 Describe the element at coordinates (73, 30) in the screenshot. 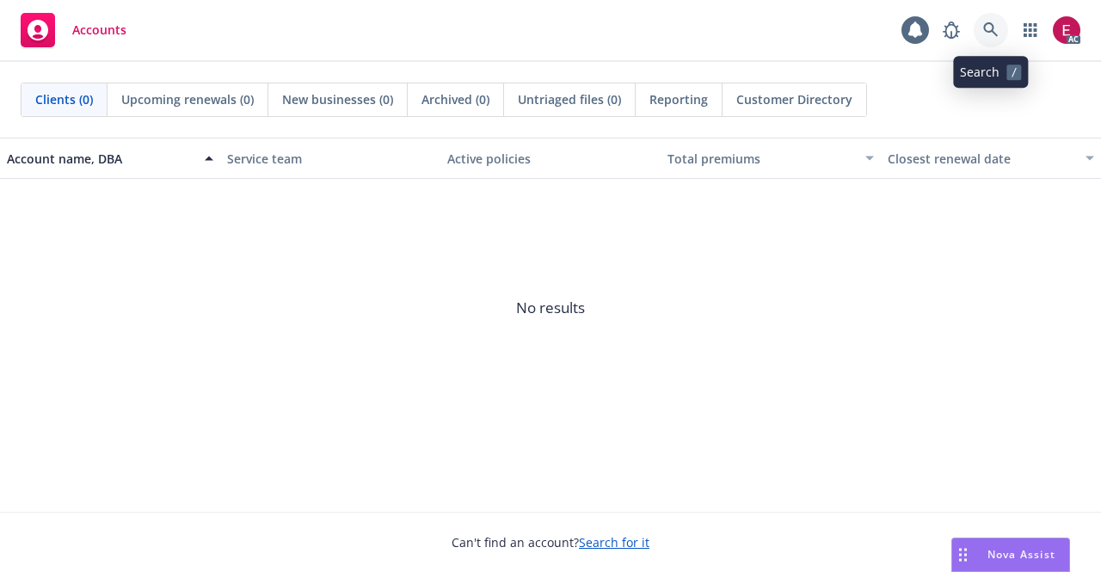

I see `a: Accounts` at that location.